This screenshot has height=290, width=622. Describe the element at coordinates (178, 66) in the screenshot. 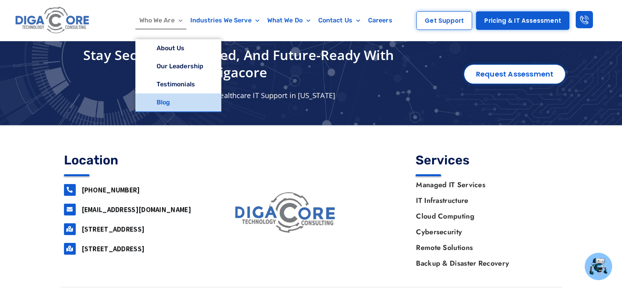

I see `a: Our Leadership` at that location.